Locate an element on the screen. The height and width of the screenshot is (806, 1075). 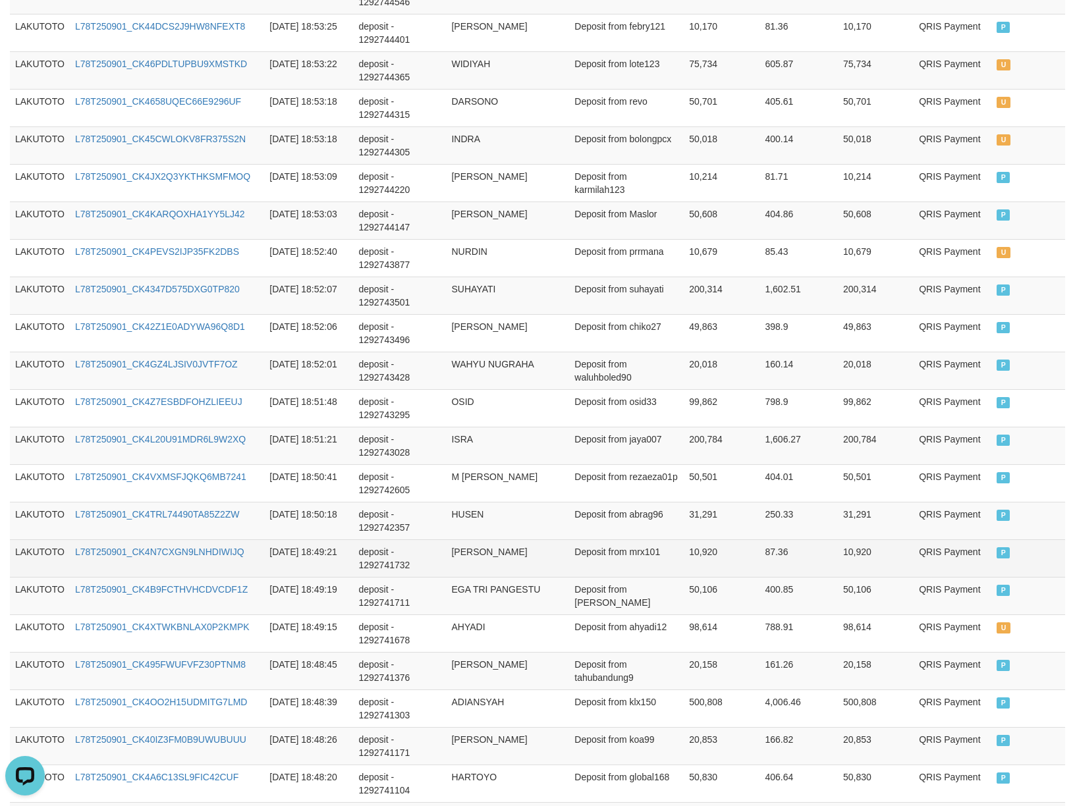
td: ADIANSYAH is located at coordinates (507, 708).